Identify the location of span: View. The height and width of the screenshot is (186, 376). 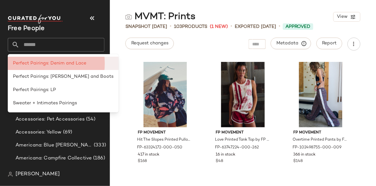
(343, 17).